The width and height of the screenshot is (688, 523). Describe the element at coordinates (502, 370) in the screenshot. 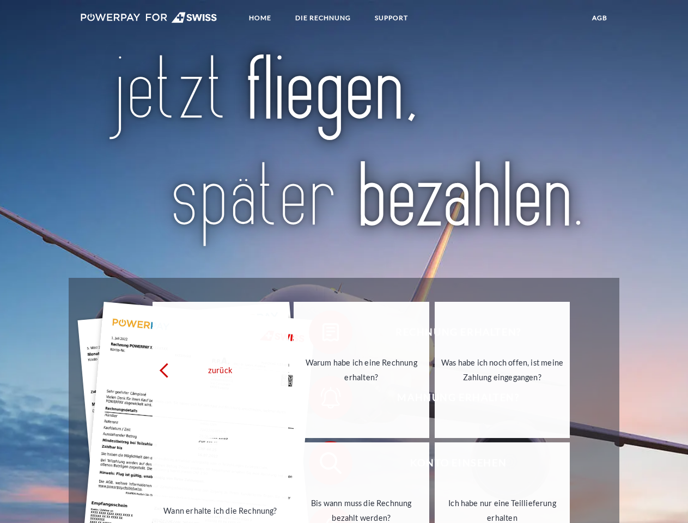

I see `div: Was habe ich noch offen, ist meine Zahlung eingegangen?` at that location.